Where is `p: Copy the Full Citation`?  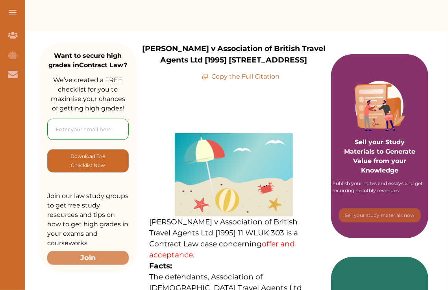
p: Copy the Full Citation is located at coordinates (240, 77).